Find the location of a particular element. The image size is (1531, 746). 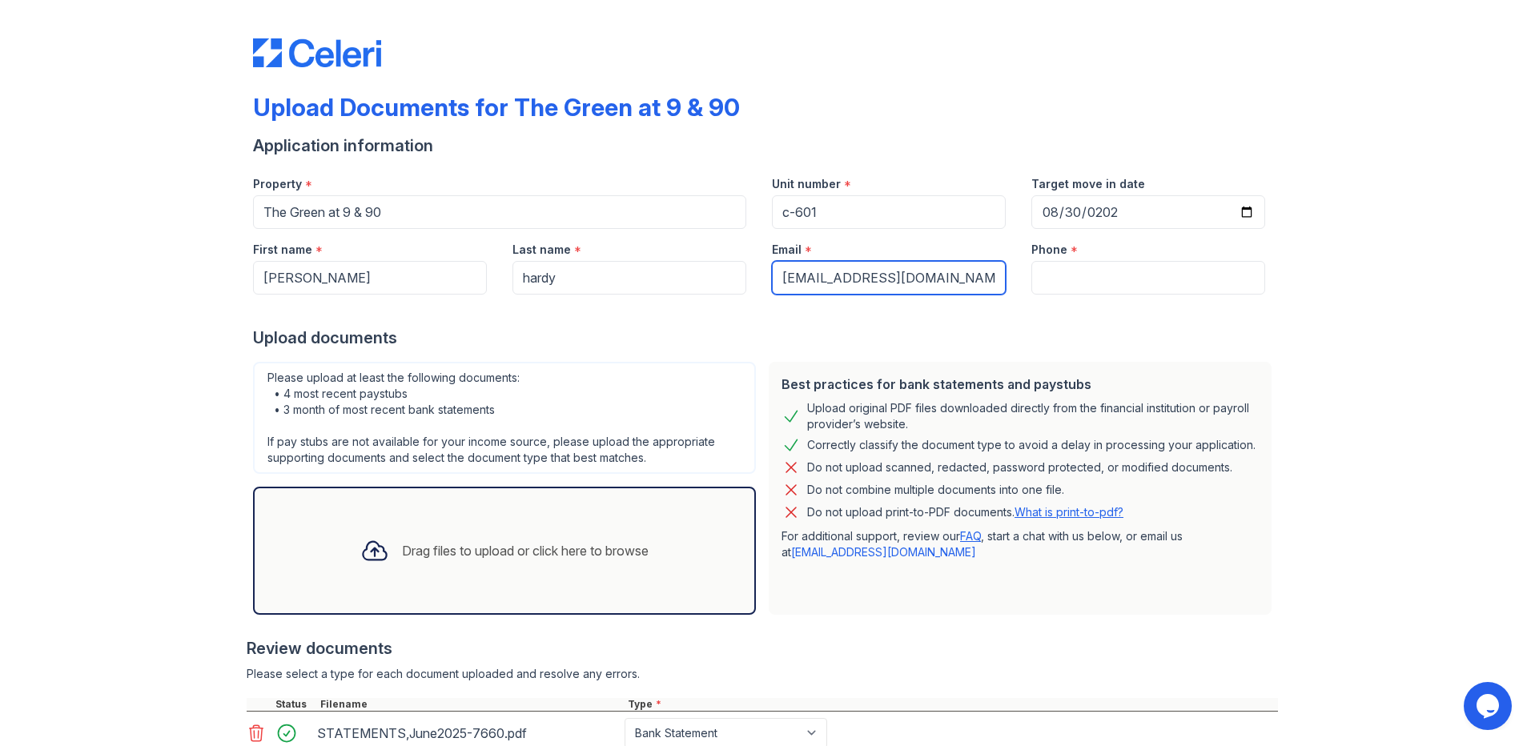

div: Drag files to upload or click here to browse is located at coordinates (525, 551).